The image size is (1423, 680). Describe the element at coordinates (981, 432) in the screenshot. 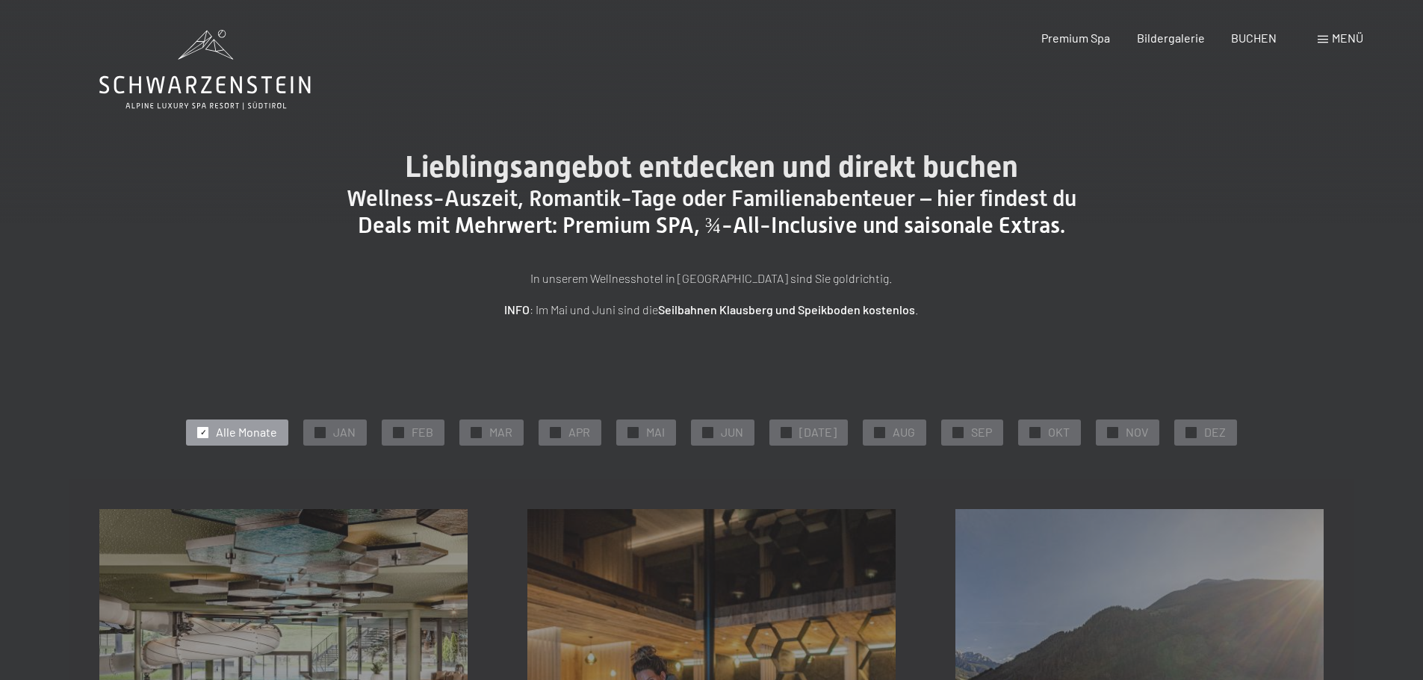

I see `span: SEP` at that location.